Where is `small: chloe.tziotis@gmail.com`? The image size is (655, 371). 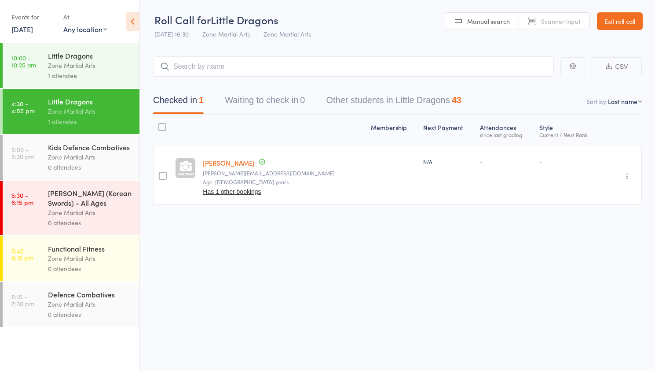 small: chloe.tziotis@gmail.com is located at coordinates (283, 173).